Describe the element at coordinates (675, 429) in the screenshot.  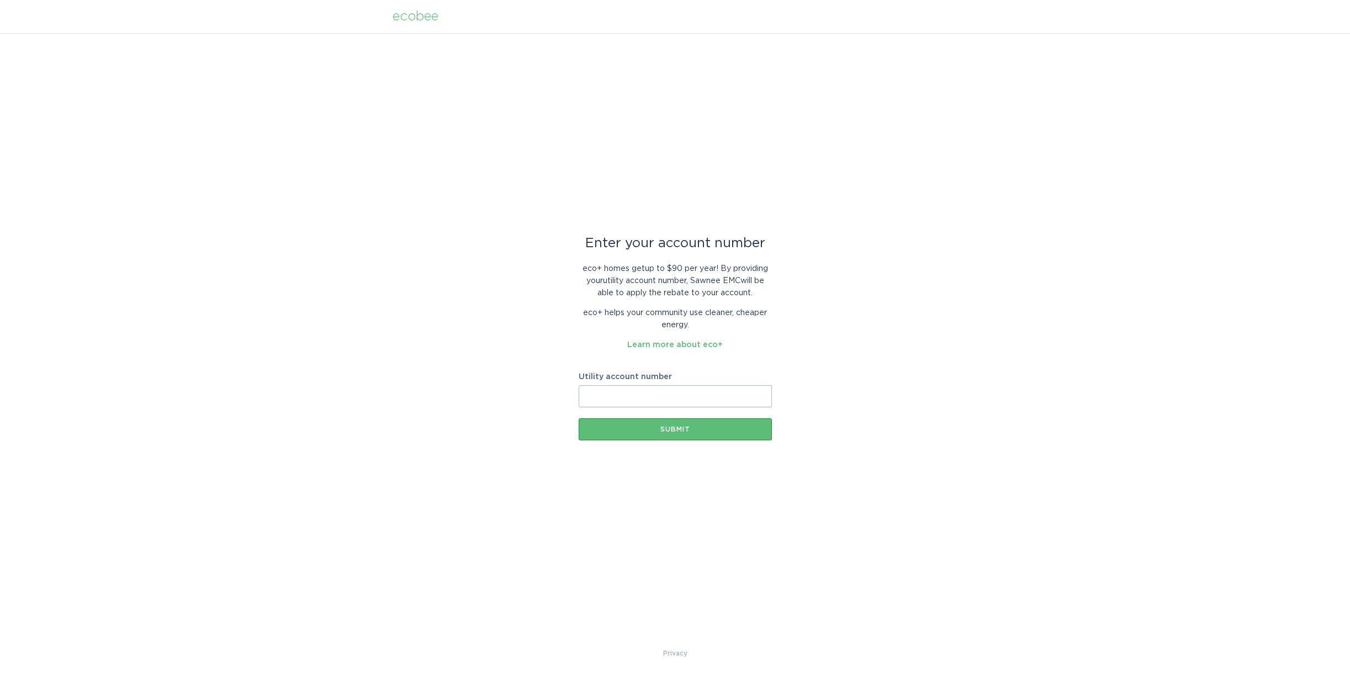
I see `button: Submit` at that location.